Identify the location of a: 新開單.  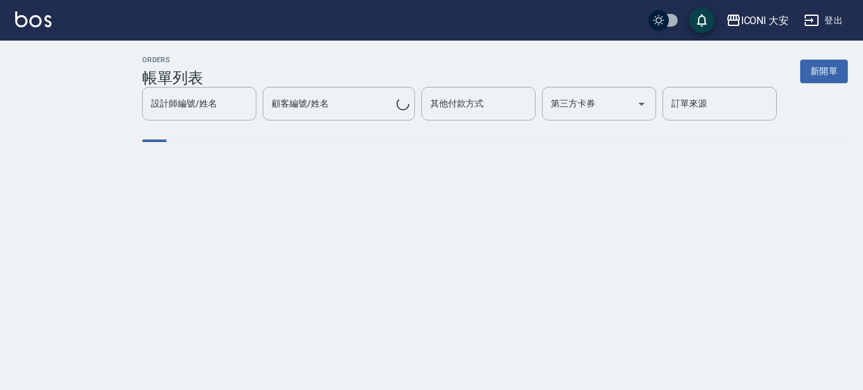
(824, 70).